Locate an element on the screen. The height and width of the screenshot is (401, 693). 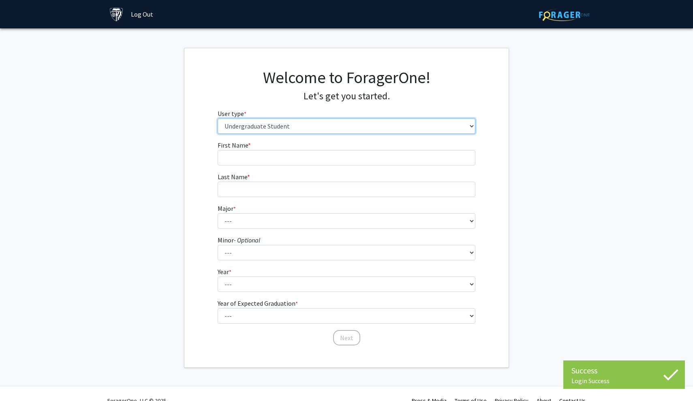
div: Success is located at coordinates (624, 370).